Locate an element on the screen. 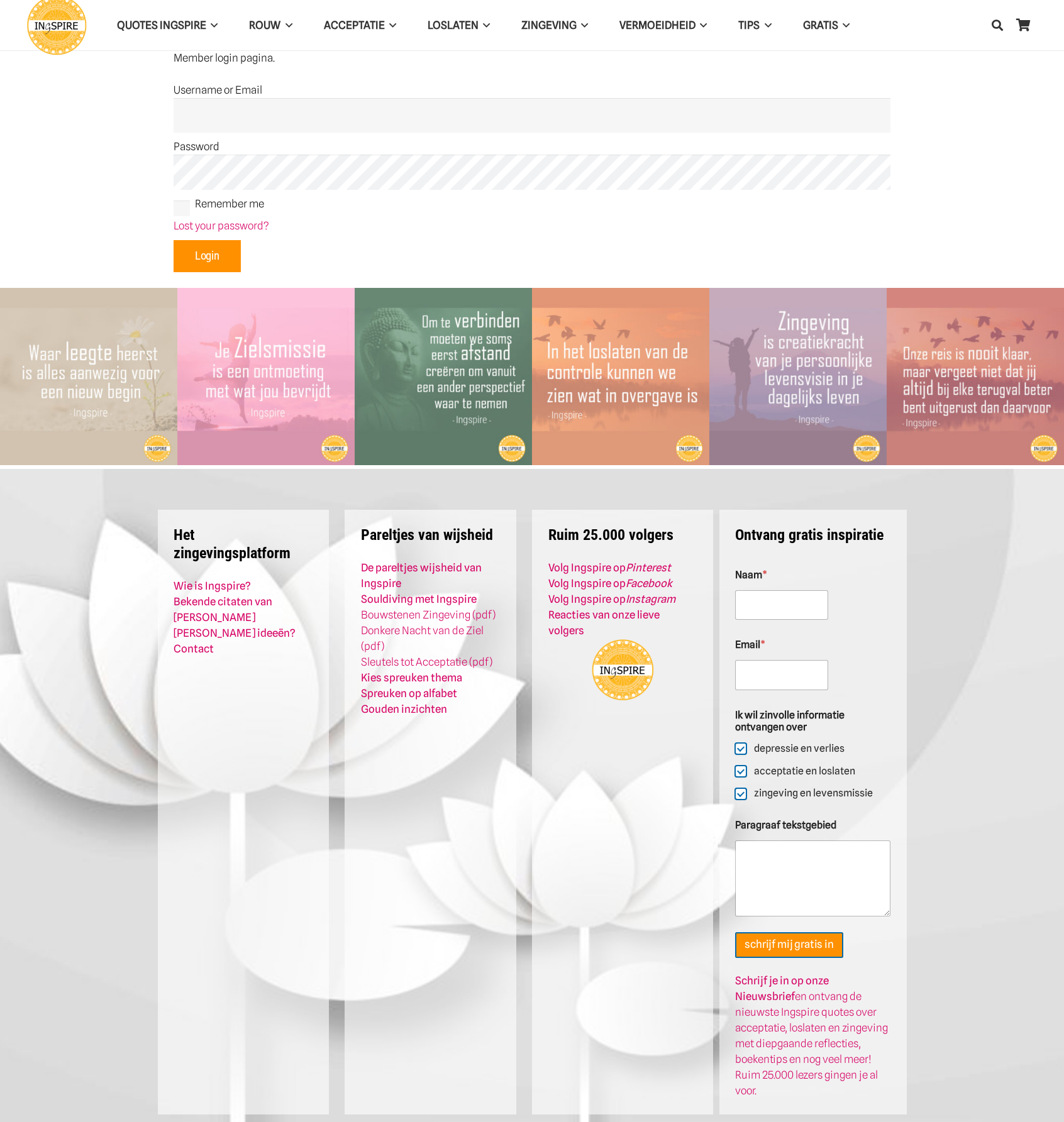 The width and height of the screenshot is (1064, 1122). label: Remember me is located at coordinates (532, 204).